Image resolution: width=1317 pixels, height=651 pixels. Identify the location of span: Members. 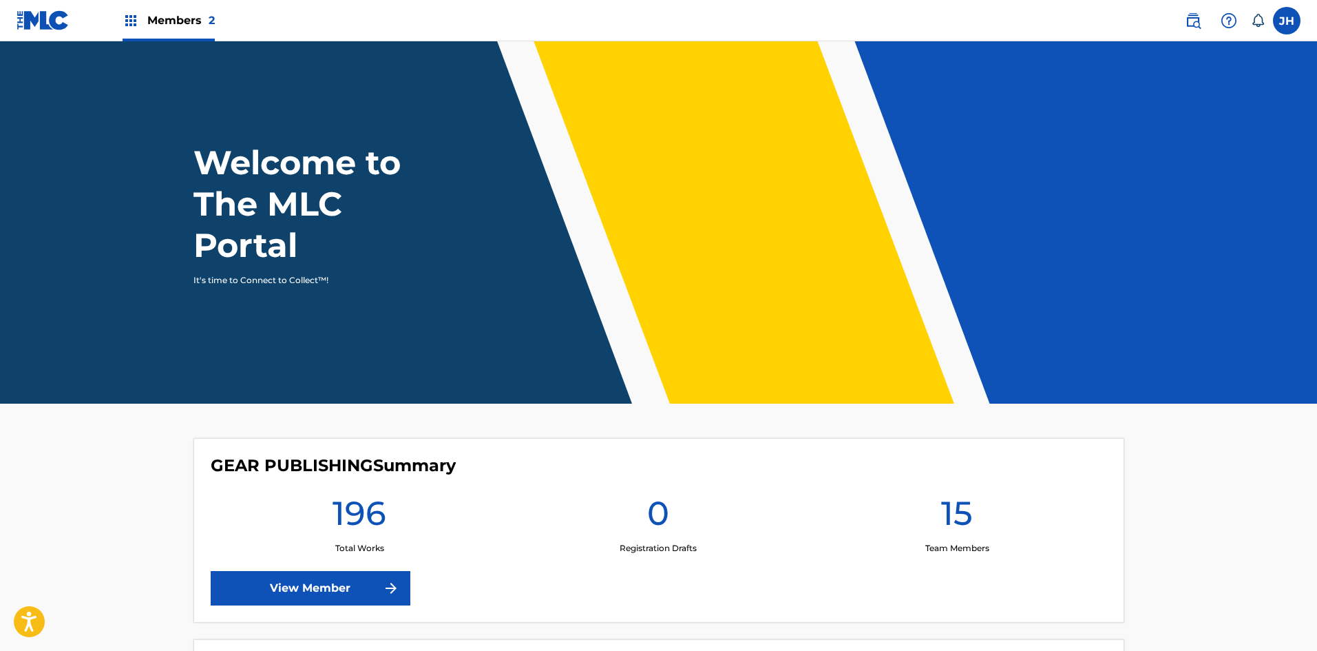
(181, 20).